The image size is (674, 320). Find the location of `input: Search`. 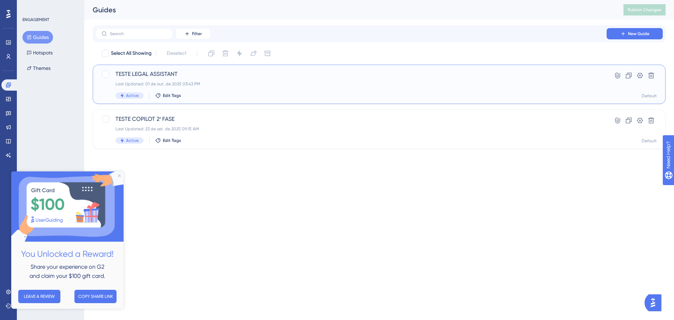

input: Search is located at coordinates (138, 34).